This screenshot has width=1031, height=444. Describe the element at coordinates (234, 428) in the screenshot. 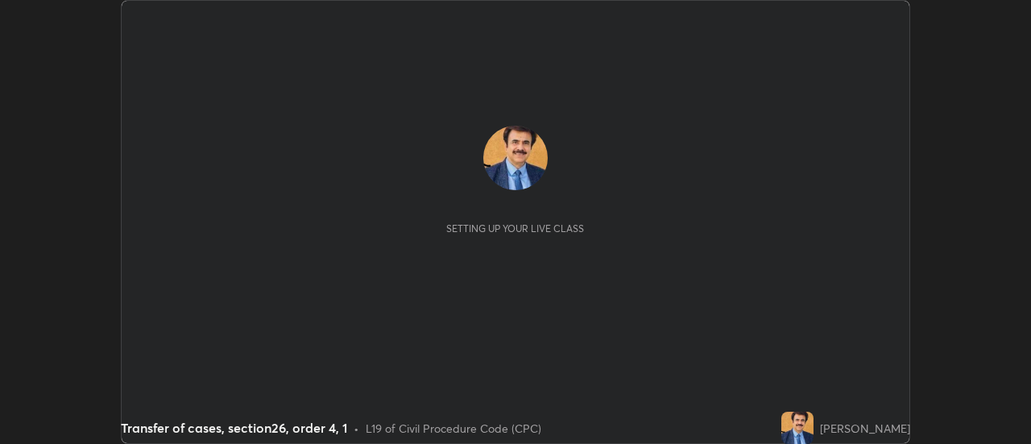

I see `div: Transfer of cases, section26, order 4, 1` at that location.